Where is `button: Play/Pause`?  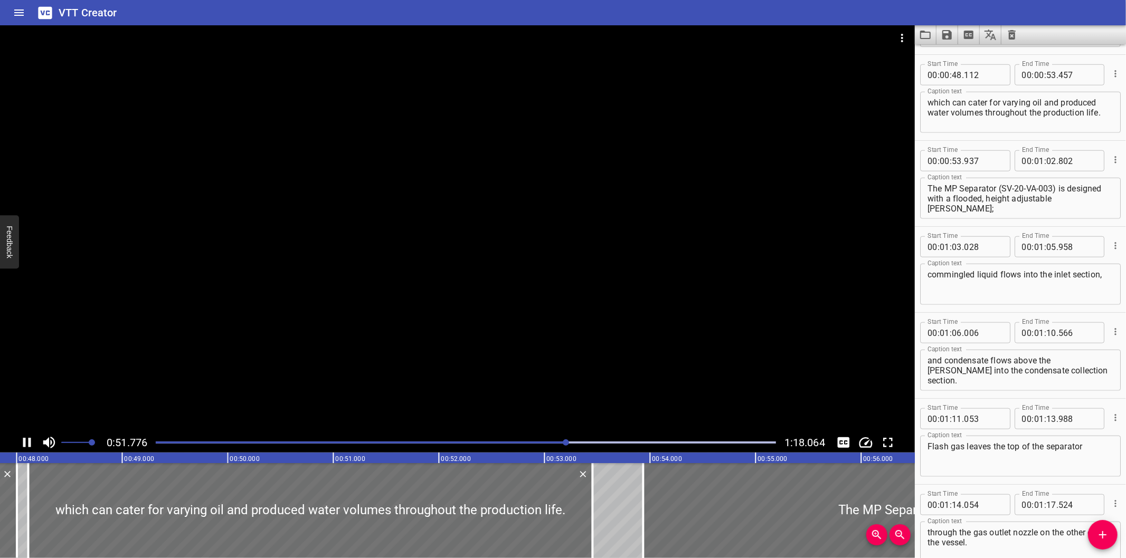 button: Play/Pause is located at coordinates (27, 443).